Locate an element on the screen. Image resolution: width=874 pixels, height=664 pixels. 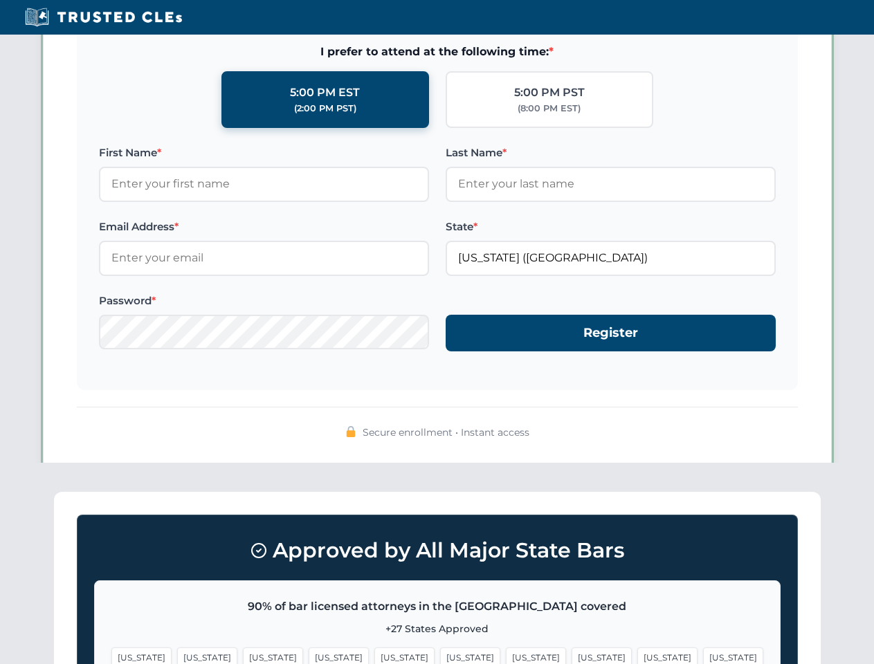
img: Trusted CLEs is located at coordinates (103, 17).